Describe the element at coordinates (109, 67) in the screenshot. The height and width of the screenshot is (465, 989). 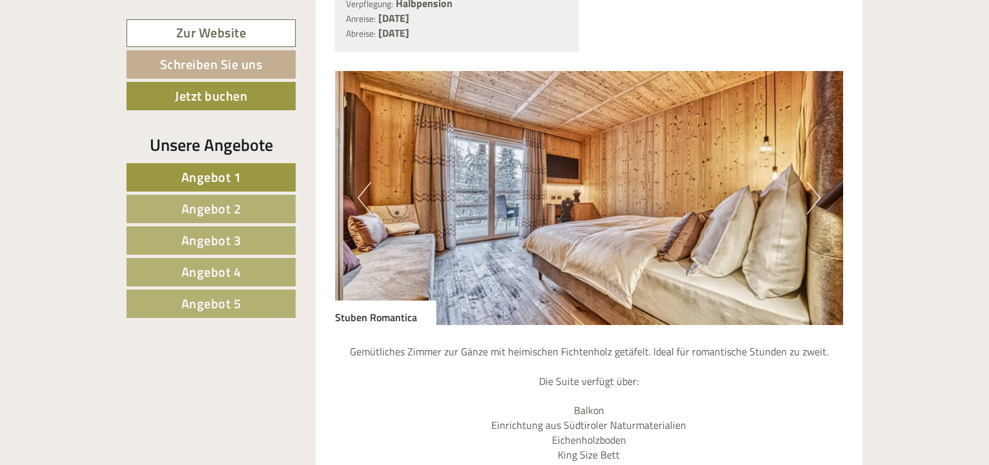
I see `small: 20:41` at that location.